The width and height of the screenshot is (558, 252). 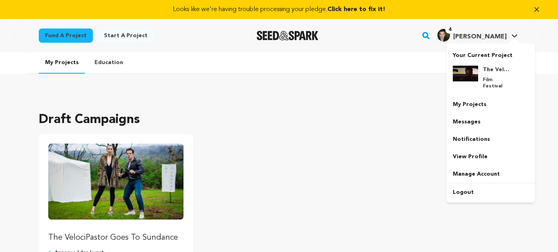 I want to click on a: Seed&Spark Homepage, so click(x=288, y=36).